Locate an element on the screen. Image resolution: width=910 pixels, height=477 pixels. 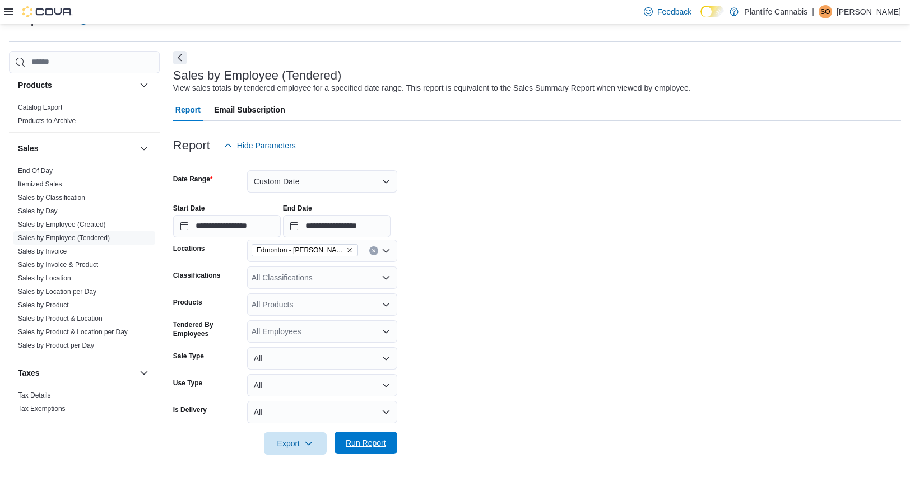
span: Sales by Invoice is located at coordinates (42, 252).